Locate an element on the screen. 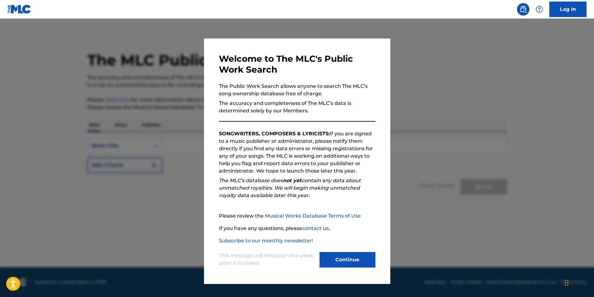 This screenshot has height=297, width=594. em: The MLC’s database does contain any data about unmatched royalties. We will begin making unmatche... is located at coordinates (290, 188).